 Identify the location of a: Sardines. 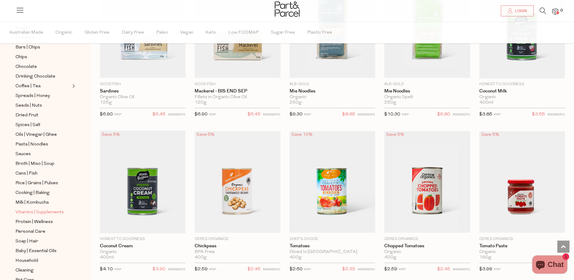
(143, 91).